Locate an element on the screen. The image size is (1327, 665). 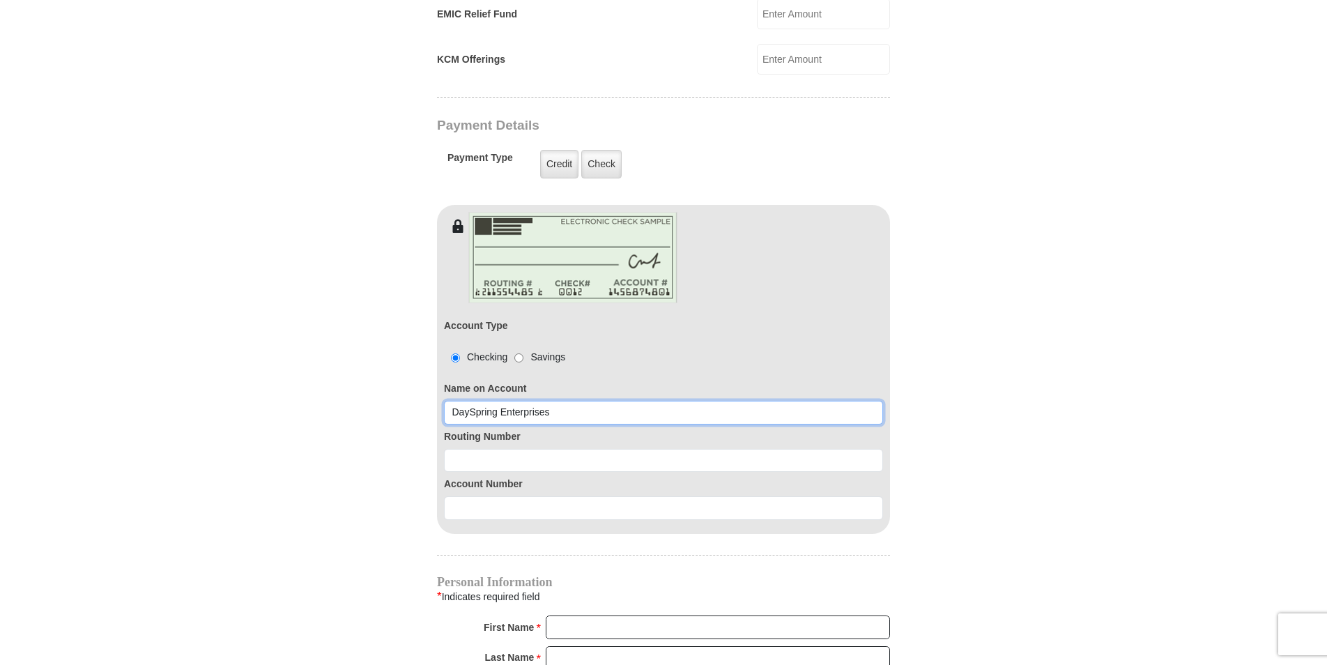
label: Account Type is located at coordinates (476, 325).